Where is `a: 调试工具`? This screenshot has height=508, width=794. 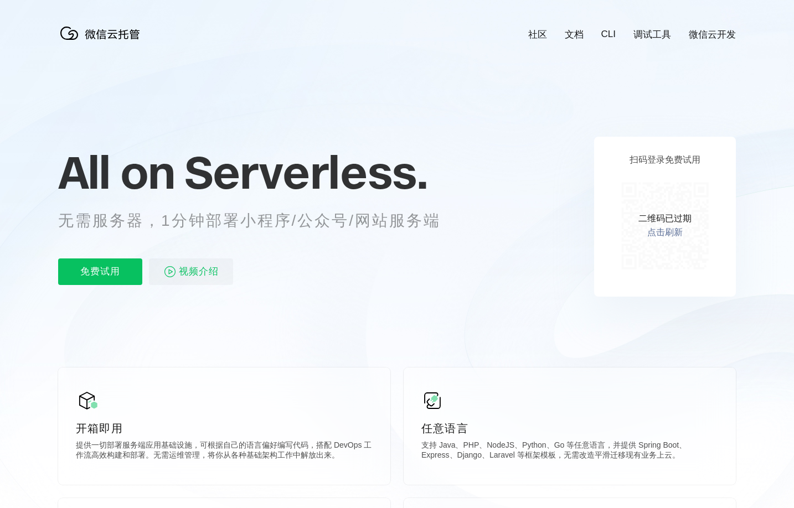
a: 调试工具 is located at coordinates (652, 34).